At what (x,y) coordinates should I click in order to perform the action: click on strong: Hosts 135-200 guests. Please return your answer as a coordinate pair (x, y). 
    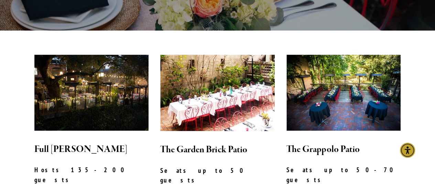
    Looking at the image, I should click on (86, 175).